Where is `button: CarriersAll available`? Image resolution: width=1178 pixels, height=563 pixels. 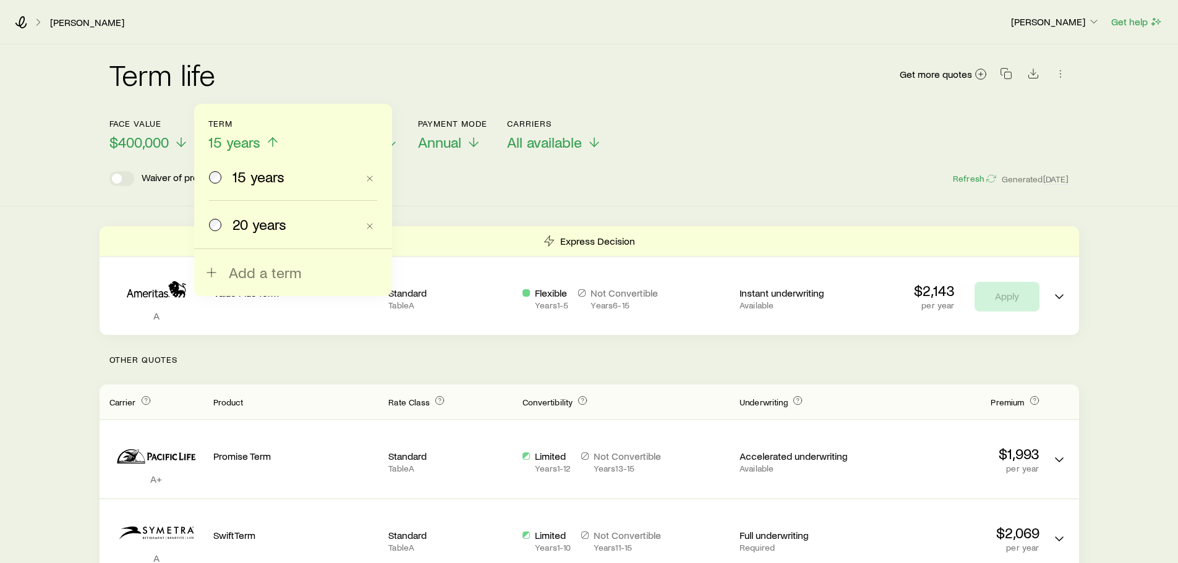
button: CarriersAll available is located at coordinates (554, 135).